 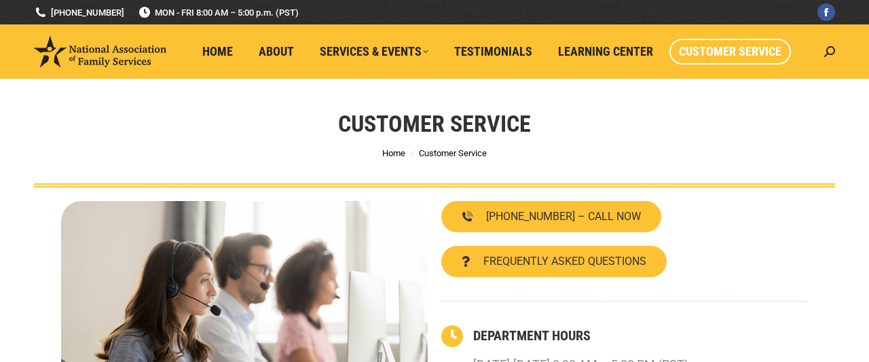 What do you see at coordinates (493, 52) in the screenshot?
I see `a: Testimonials` at bounding box center [493, 52].